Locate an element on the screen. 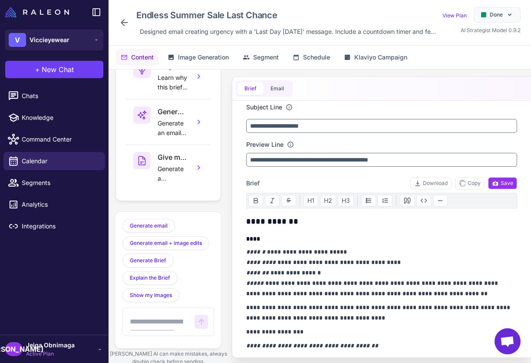 This screenshot has width=531, height=363. a: Knowledge is located at coordinates (54, 118).